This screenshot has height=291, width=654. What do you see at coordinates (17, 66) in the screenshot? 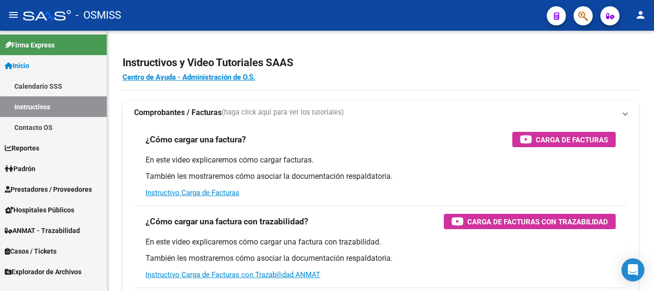
I see `span: Inicio` at bounding box center [17, 66].